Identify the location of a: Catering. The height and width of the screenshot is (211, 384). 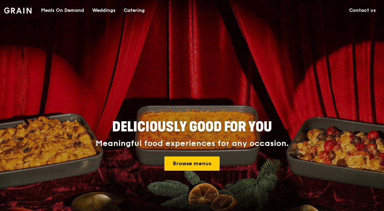
(134, 11).